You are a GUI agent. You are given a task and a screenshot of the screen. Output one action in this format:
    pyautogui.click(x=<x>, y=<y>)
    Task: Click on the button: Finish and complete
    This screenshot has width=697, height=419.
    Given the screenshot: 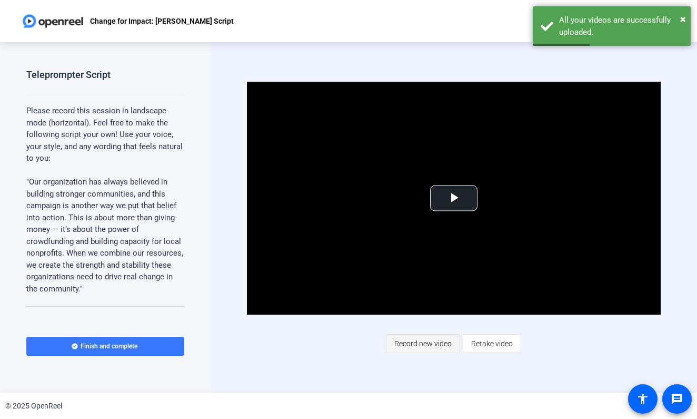 What is the action you would take?
    pyautogui.click(x=105, y=346)
    